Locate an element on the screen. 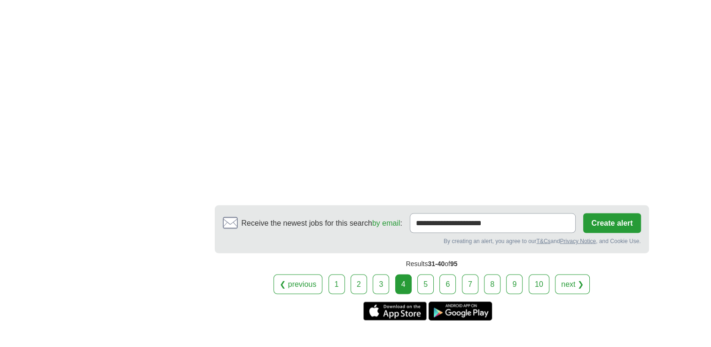 The width and height of the screenshot is (711, 347). a: by email is located at coordinates (386, 222).